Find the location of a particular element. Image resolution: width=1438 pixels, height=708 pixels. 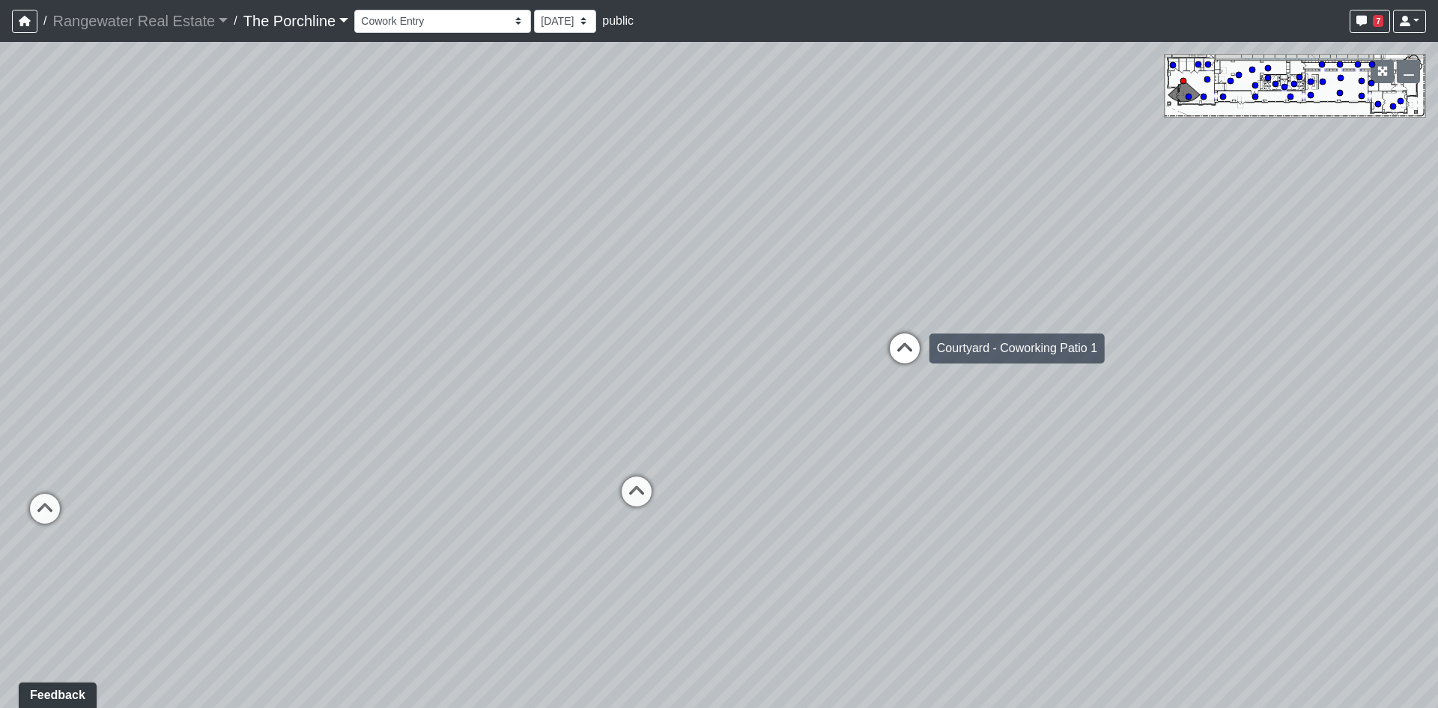

a: The Porchline is located at coordinates (296, 21).